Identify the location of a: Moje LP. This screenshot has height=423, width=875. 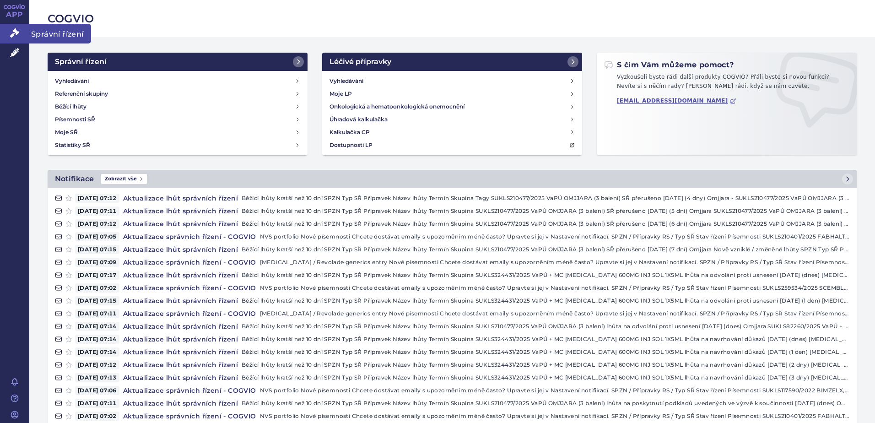
(452, 94).